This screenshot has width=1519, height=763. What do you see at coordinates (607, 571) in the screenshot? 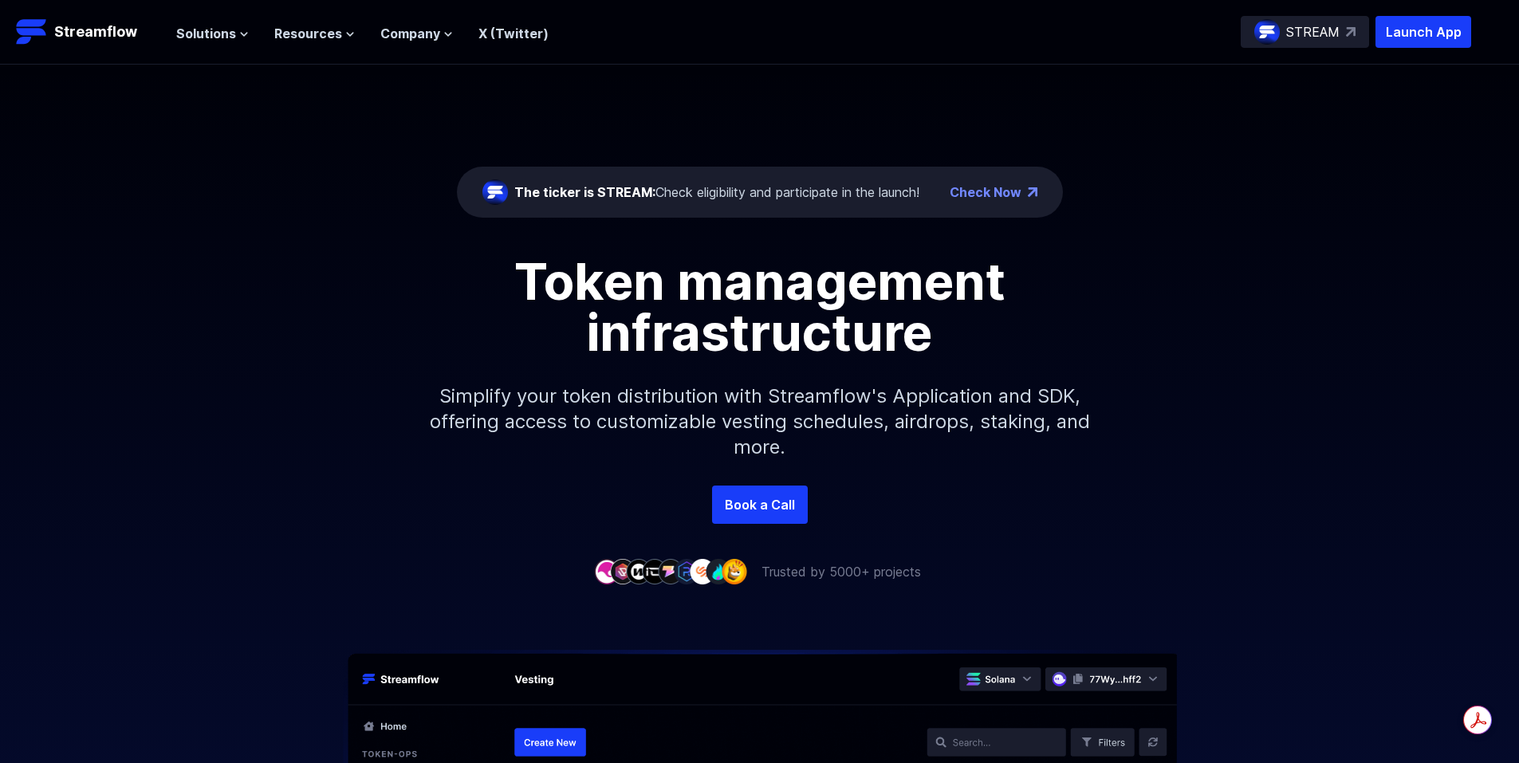
I see `img: company-1` at bounding box center [607, 571].